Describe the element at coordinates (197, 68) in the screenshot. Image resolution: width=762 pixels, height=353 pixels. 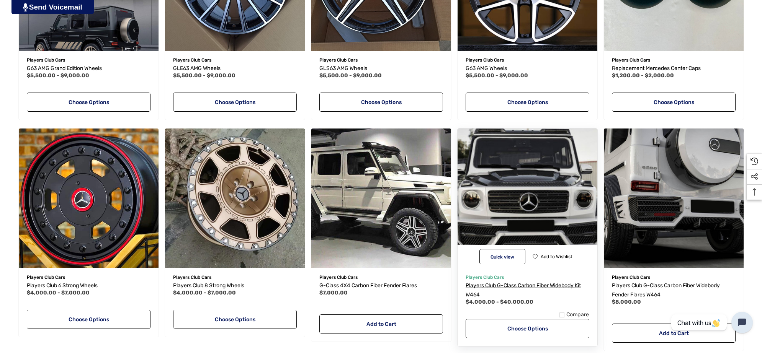
I see `span: GLE63 AMG Wheels` at that location.